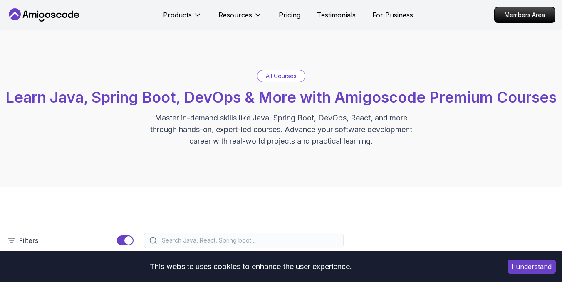  I want to click on p: Master in-demand skills like Java, Spring Boot, DevOps, React, and more through hands-on, expert-..., so click(281, 130).